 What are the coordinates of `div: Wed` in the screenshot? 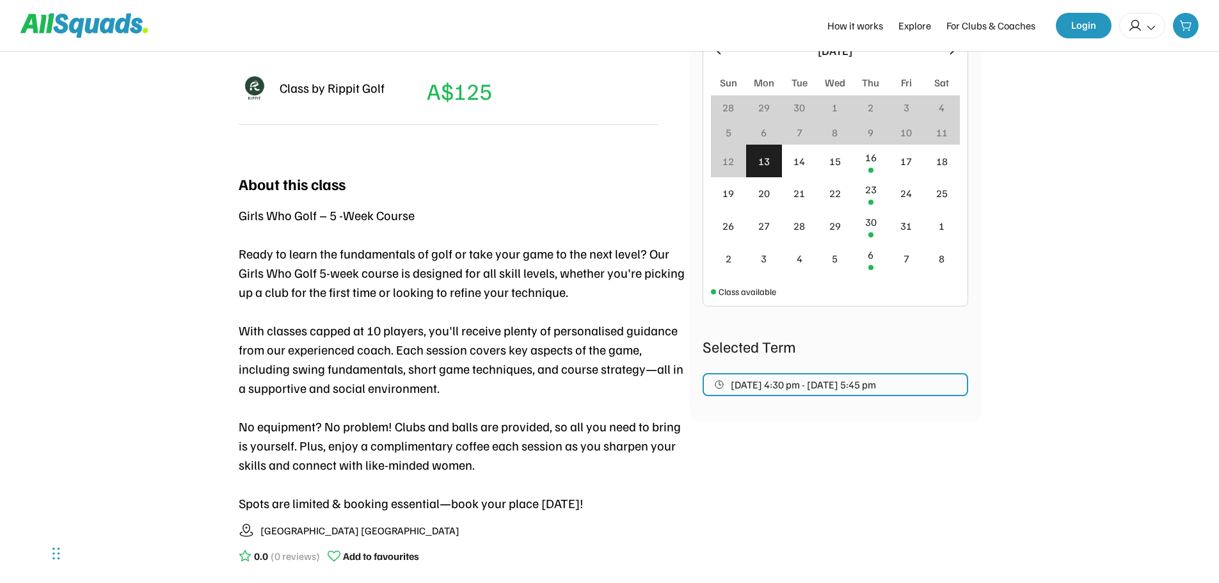 It's located at (835, 83).